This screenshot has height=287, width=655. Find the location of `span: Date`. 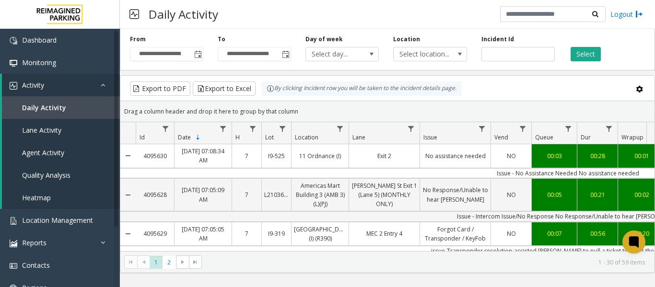

span: Date is located at coordinates (184, 137).